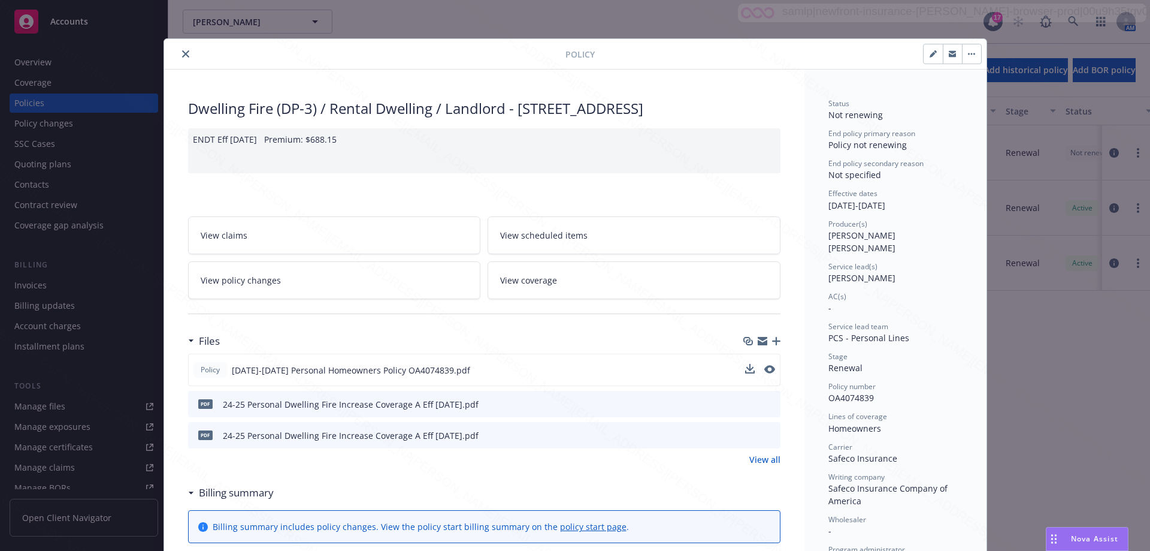  I want to click on div: Drag to move, so click(1054, 539).